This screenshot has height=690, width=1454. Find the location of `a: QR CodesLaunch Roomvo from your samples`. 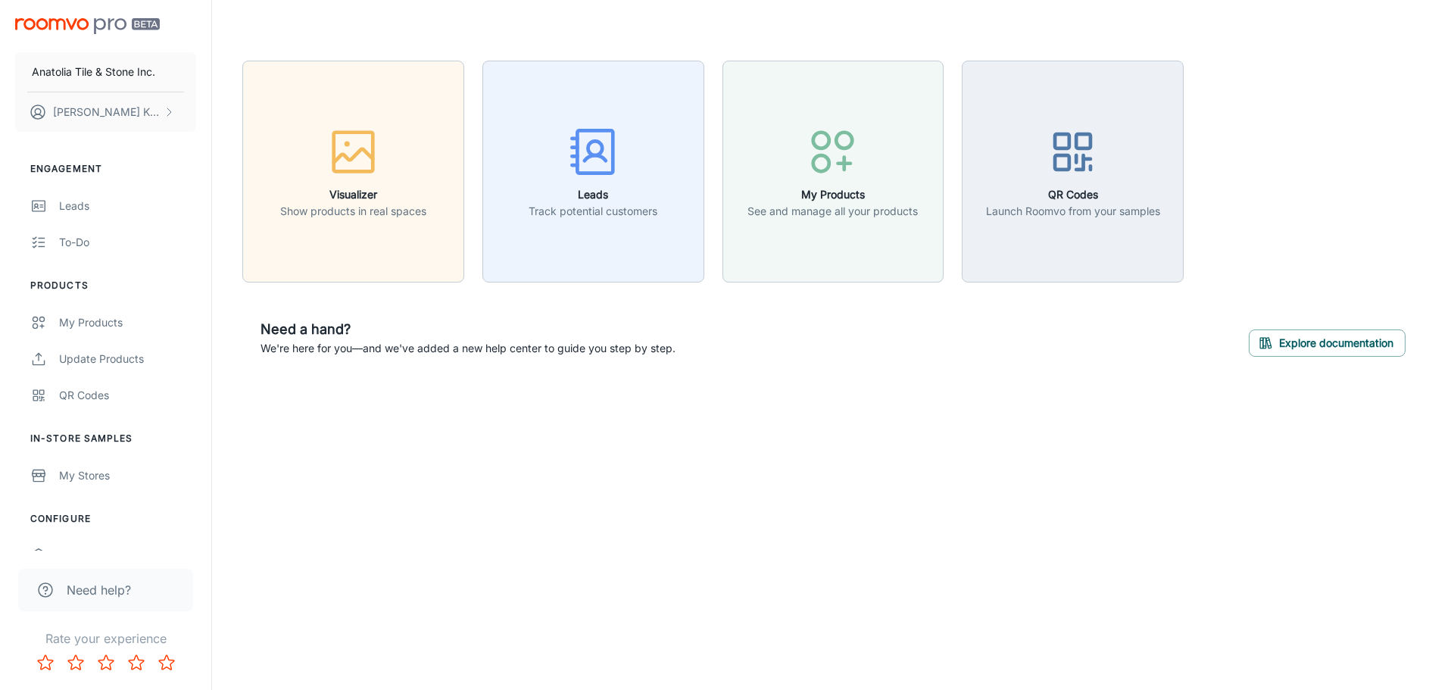

a: QR CodesLaunch Roomvo from your samples is located at coordinates (1072, 170).